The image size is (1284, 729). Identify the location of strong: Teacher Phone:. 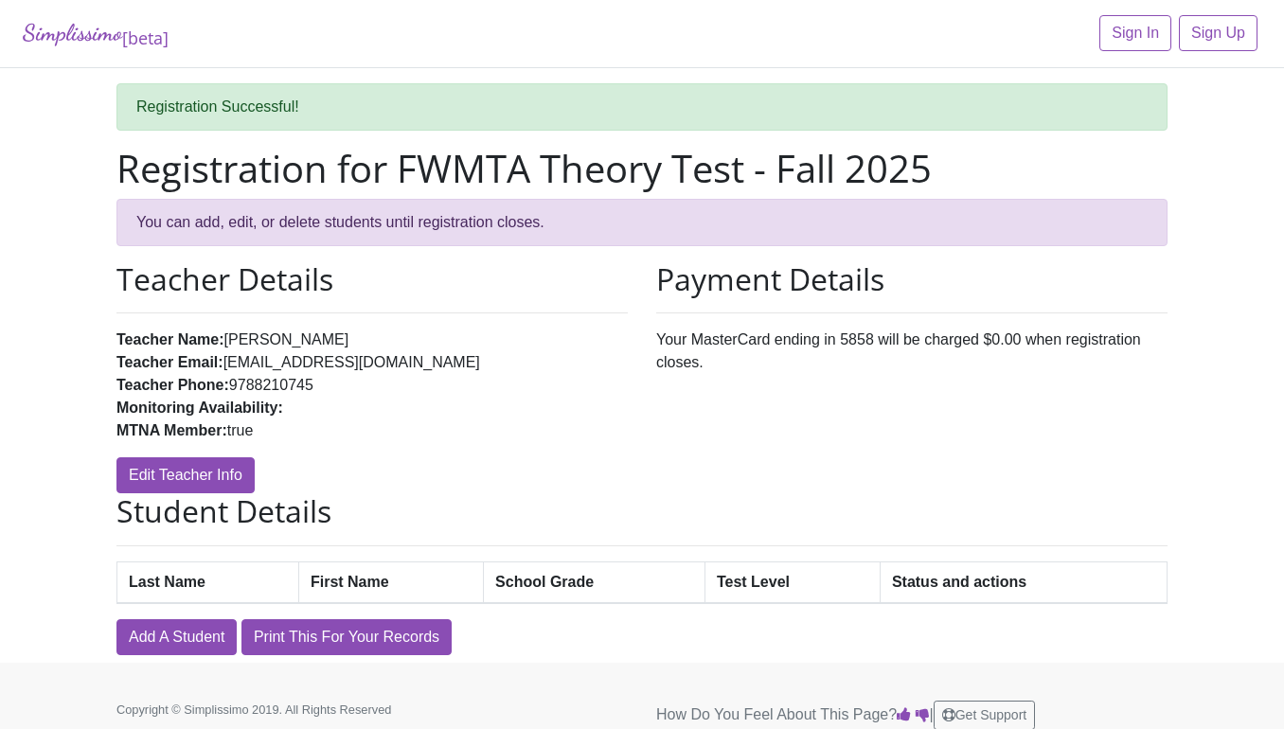
(172, 385).